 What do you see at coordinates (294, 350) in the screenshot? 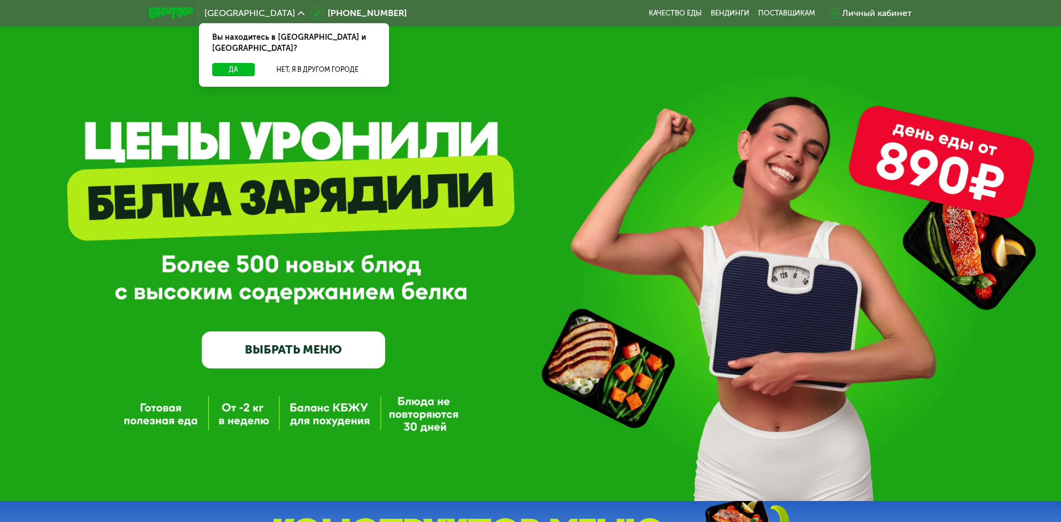
I see `a: ВЫБРАТЬ МЕНЮ` at bounding box center [294, 350].